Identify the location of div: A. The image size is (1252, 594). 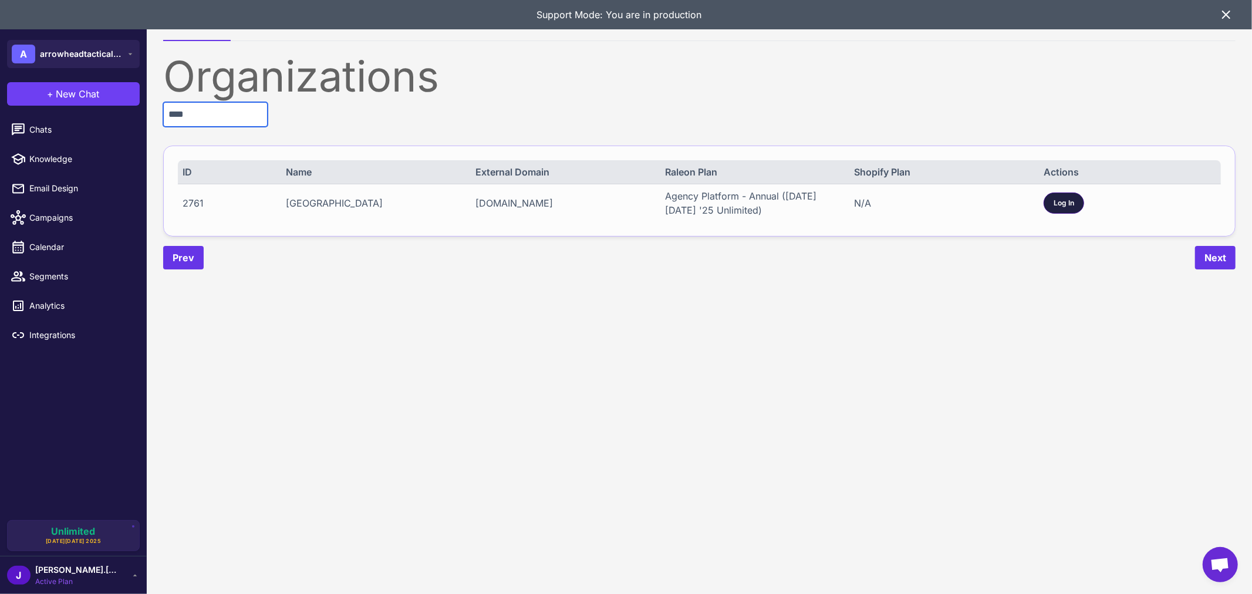
(23, 54).